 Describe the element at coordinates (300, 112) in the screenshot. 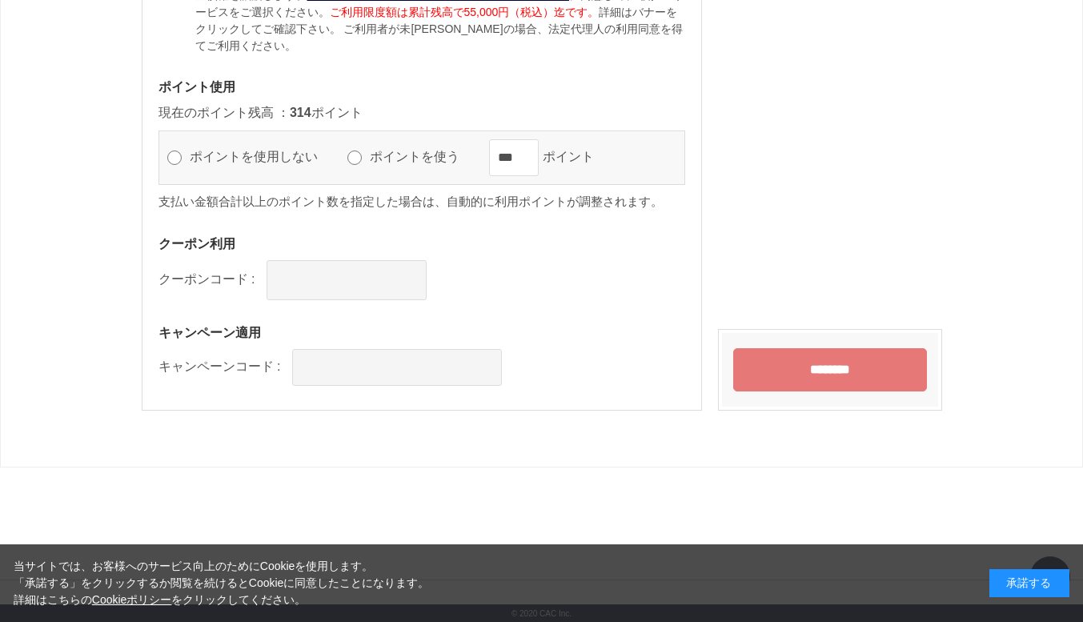

I see `span: 314` at that location.